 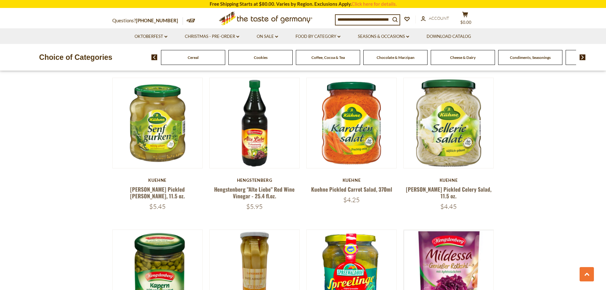 What do you see at coordinates (439, 18) in the screenshot?
I see `span: Account` at bounding box center [439, 18].